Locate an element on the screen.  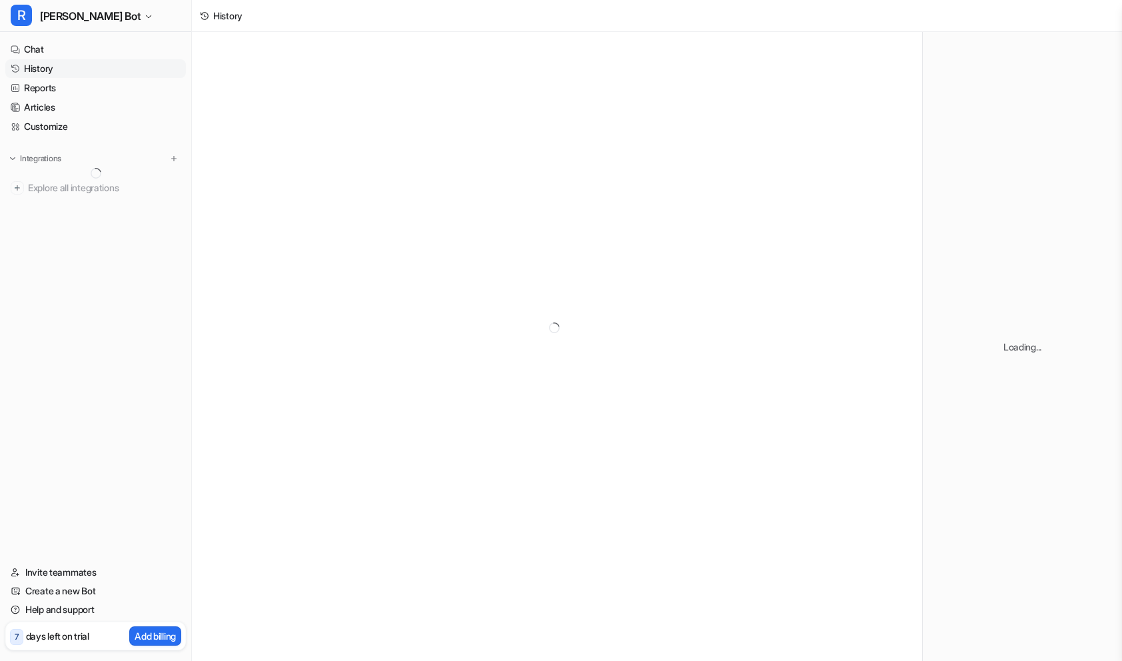
img: explore all integrations is located at coordinates (17, 188).